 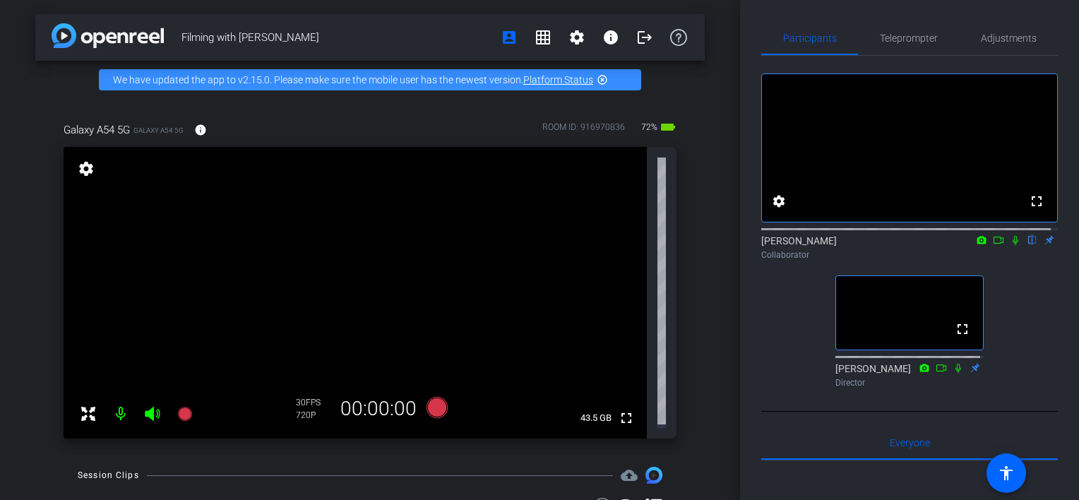 What do you see at coordinates (108, 475) in the screenshot?
I see `div: Session Clips` at bounding box center [108, 475].